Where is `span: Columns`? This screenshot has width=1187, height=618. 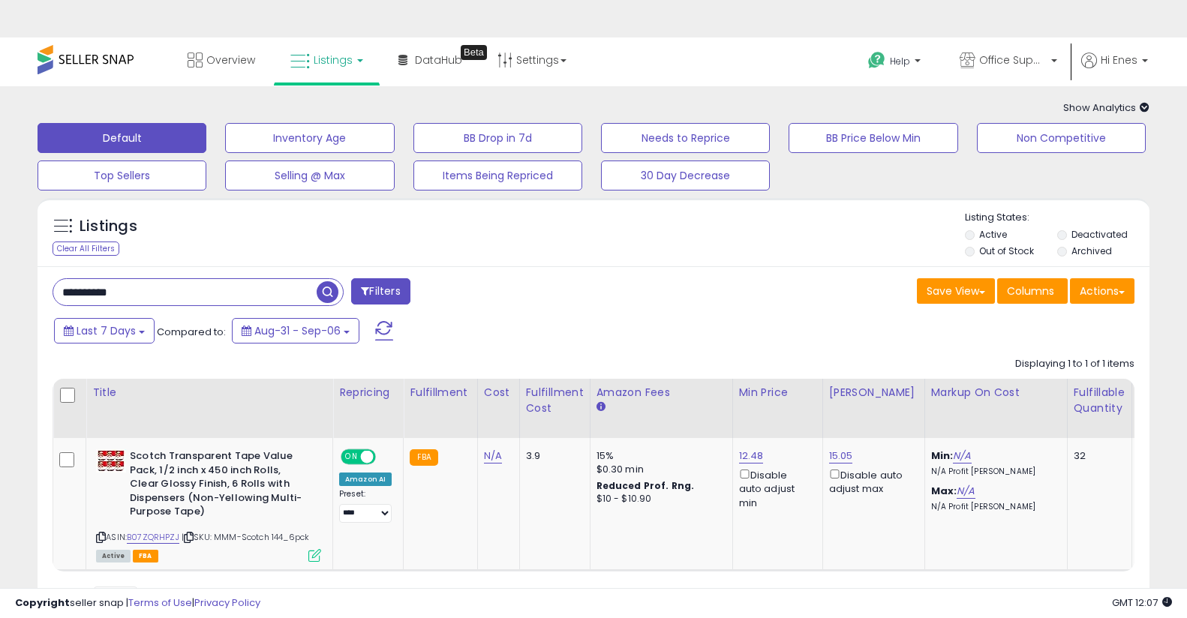 span: Columns is located at coordinates (1030, 291).